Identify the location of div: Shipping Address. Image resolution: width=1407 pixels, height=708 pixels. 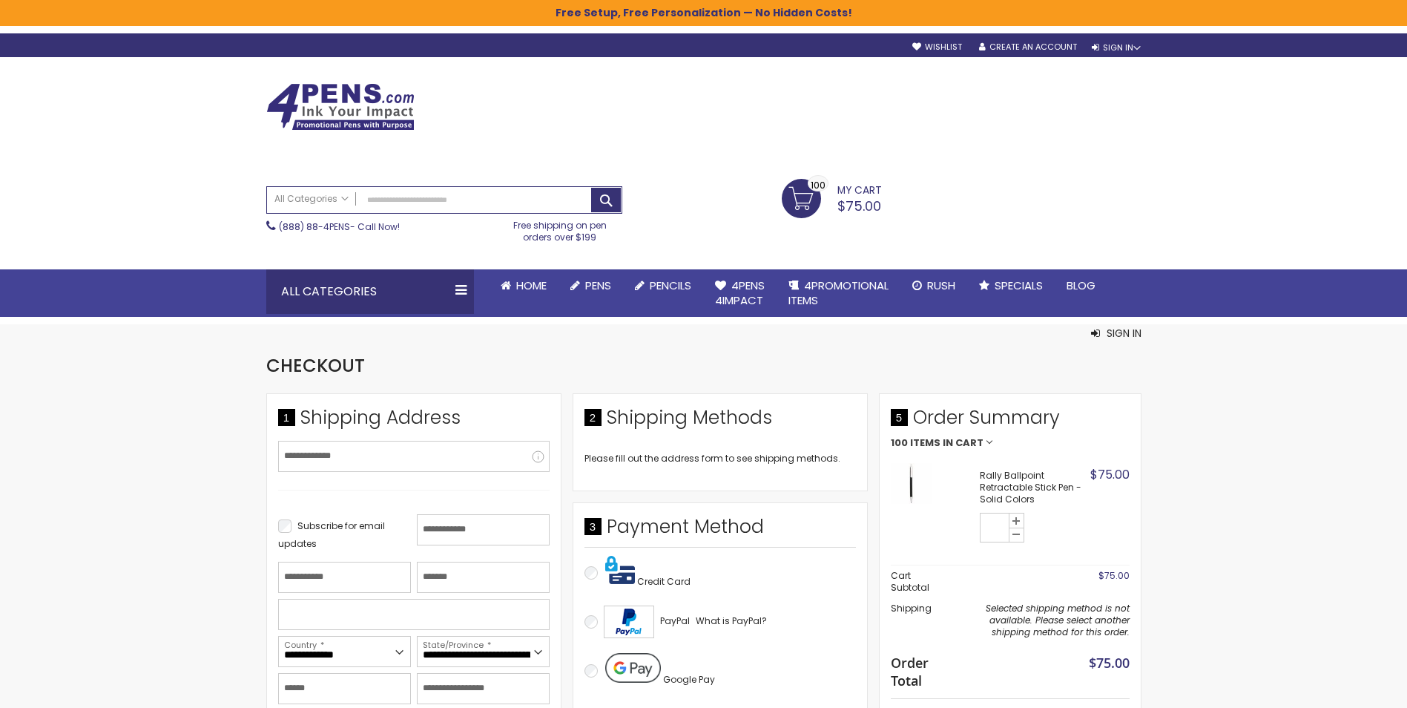
(414, 421).